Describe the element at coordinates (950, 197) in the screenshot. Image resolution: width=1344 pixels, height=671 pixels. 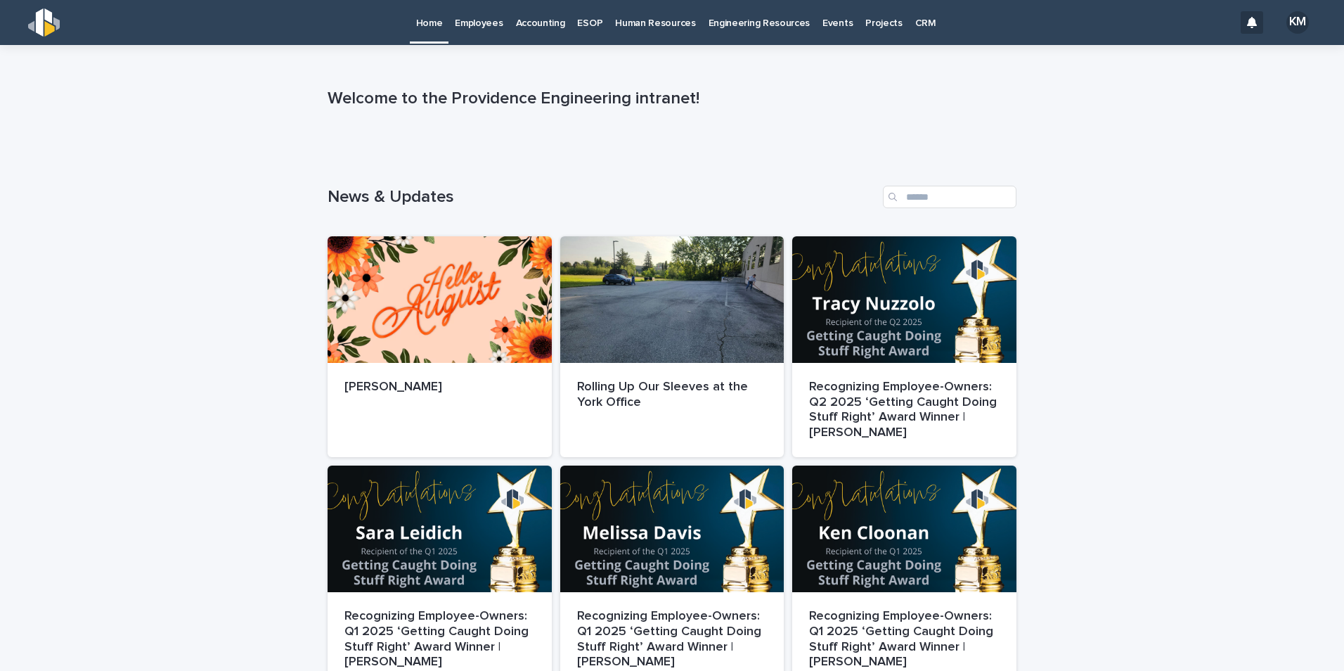
I see `div: Search` at that location.